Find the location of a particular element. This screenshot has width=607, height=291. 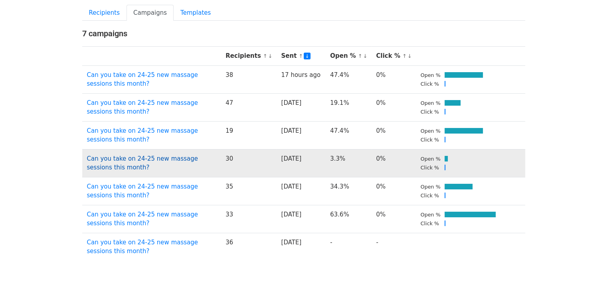

td: 38 is located at coordinates (248, 79).